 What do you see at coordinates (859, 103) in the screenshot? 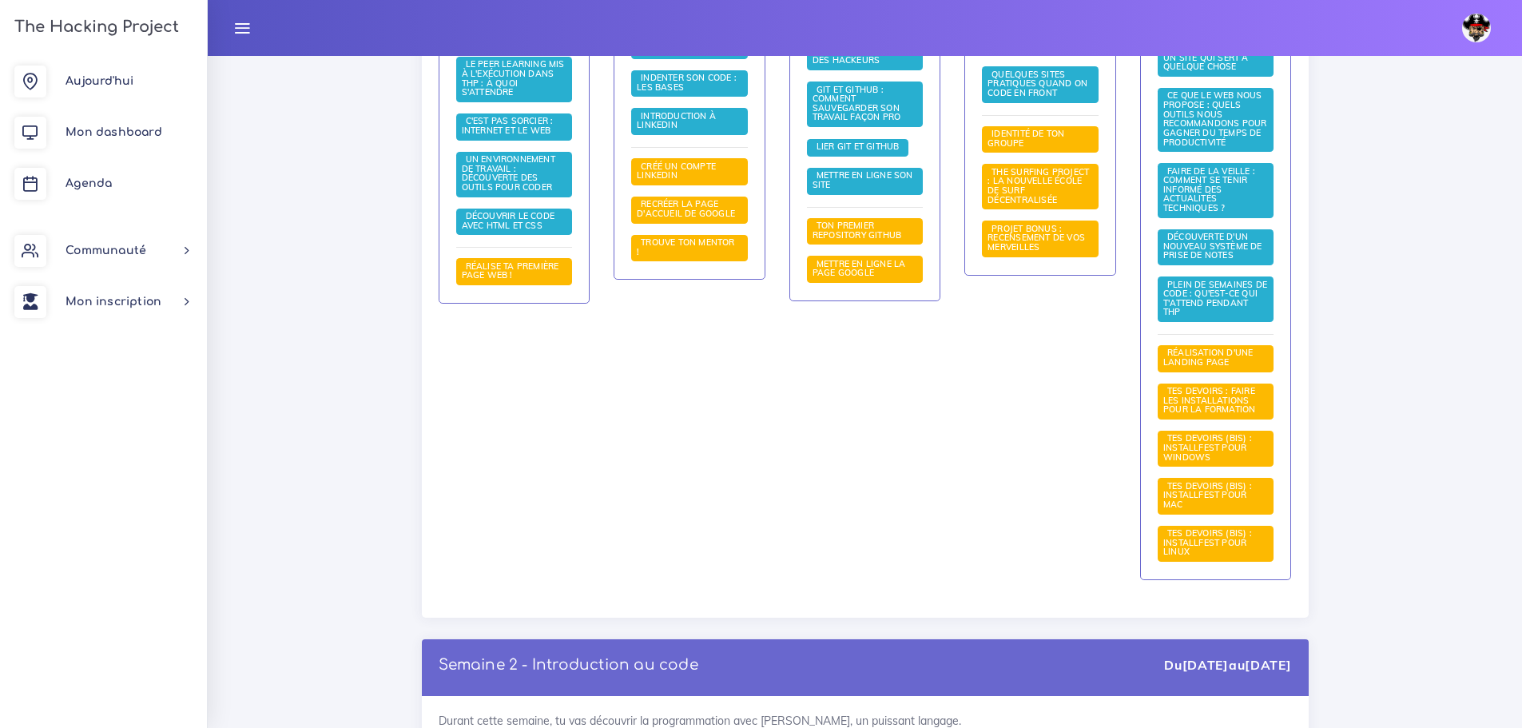
I see `a: Git et GitHub : comment sauvegarder son travail façon pro` at bounding box center [859, 103].